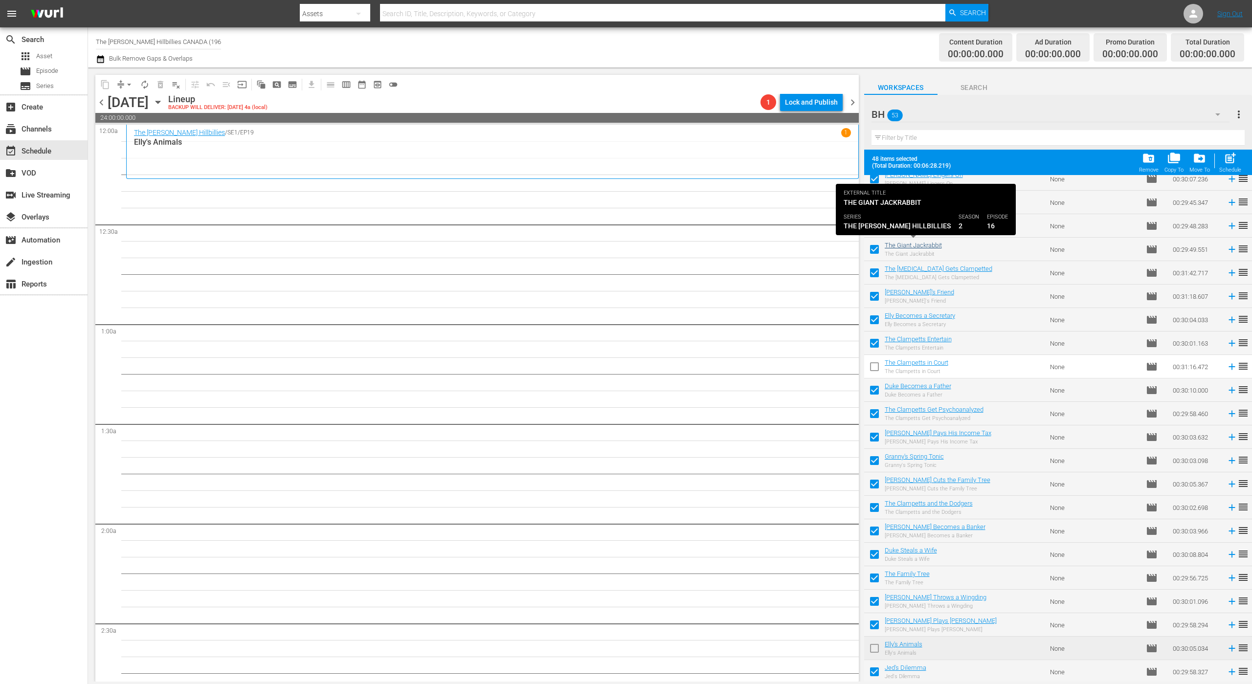 The width and height of the screenshot is (1252, 684). Describe the element at coordinates (1195, 437) in the screenshot. I see `td: 00:30:03.632` at that location.